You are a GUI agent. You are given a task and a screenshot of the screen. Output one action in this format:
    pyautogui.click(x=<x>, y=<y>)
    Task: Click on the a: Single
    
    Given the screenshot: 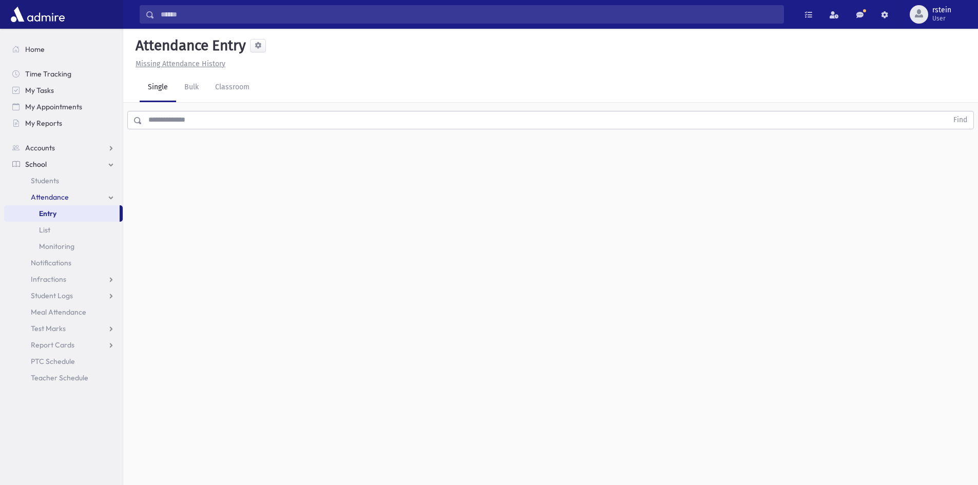 What is the action you would take?
    pyautogui.click(x=158, y=88)
    